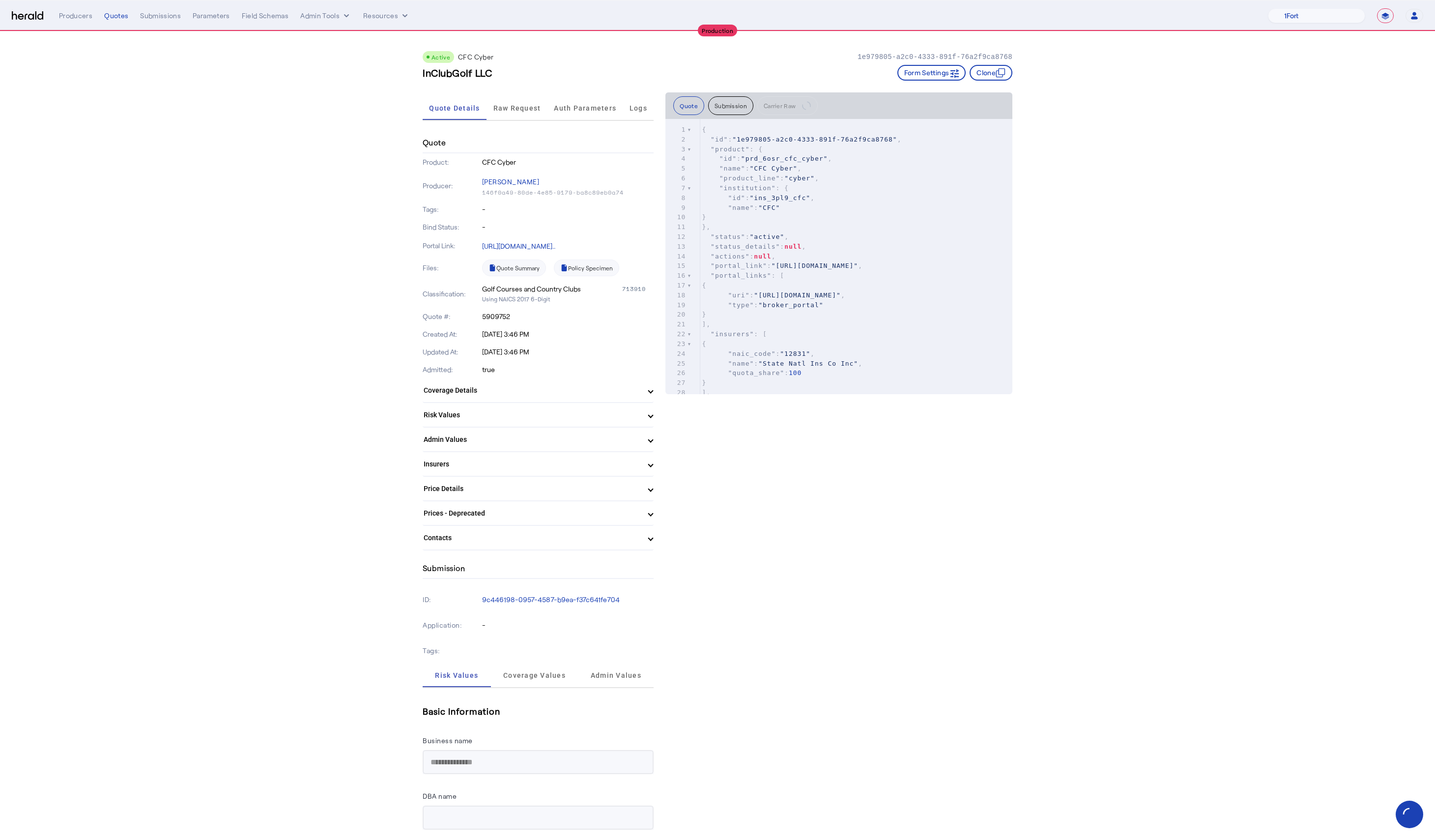  What do you see at coordinates (808, 363) in the screenshot?
I see `span: "State Natl Ins Co Inc"` at bounding box center [808, 363].